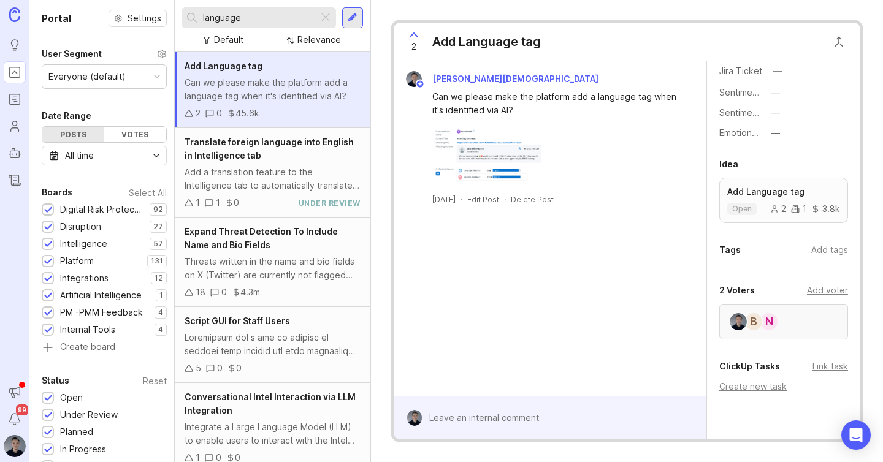  What do you see at coordinates (753, 92) in the screenshot?
I see `label: Sentiment Score` at bounding box center [753, 92].